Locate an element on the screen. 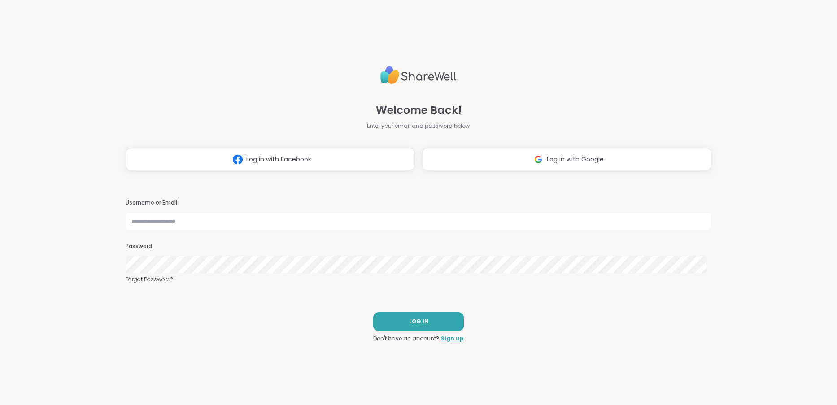  button: Log in with Facebook is located at coordinates (270, 159).